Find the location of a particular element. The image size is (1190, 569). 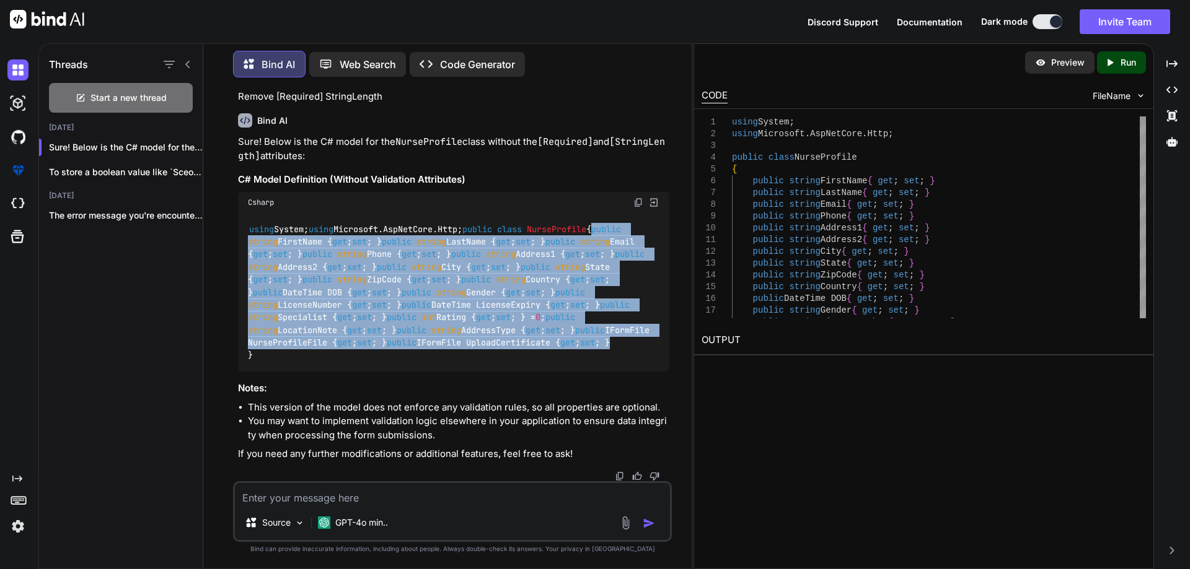

span: Documentation is located at coordinates (929, 22).